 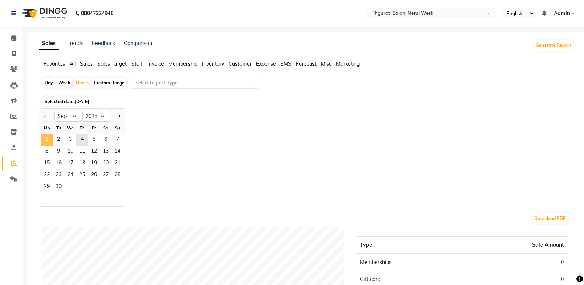 I want to click on span: 26, so click(x=94, y=175).